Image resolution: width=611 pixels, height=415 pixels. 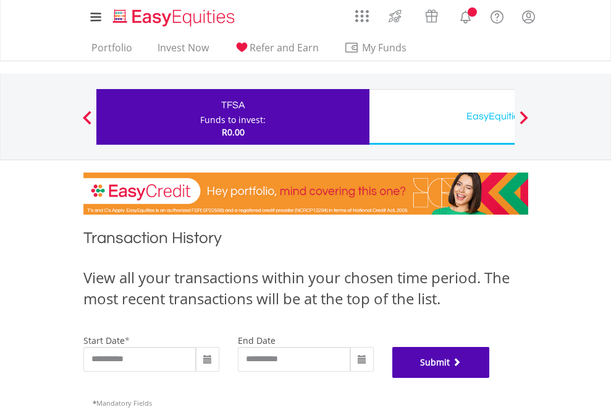 What do you see at coordinates (233, 132) in the screenshot?
I see `span: R0.00` at bounding box center [233, 132].